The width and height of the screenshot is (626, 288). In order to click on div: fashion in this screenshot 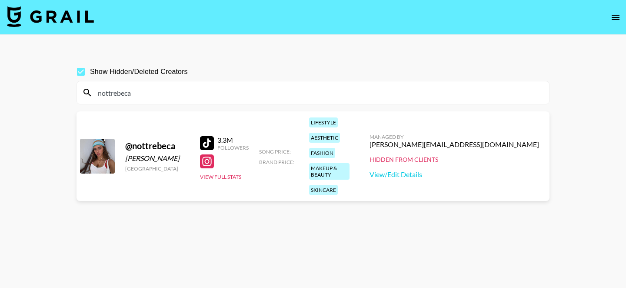, I will do `click(322, 153)`.